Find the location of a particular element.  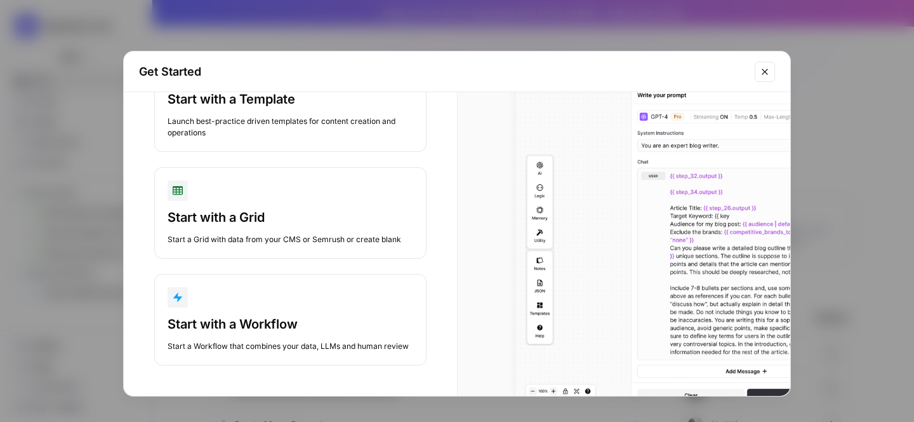

button: Start with a TemplateLaunch best-practice driven templates for content creation and operations is located at coordinates (290, 100).